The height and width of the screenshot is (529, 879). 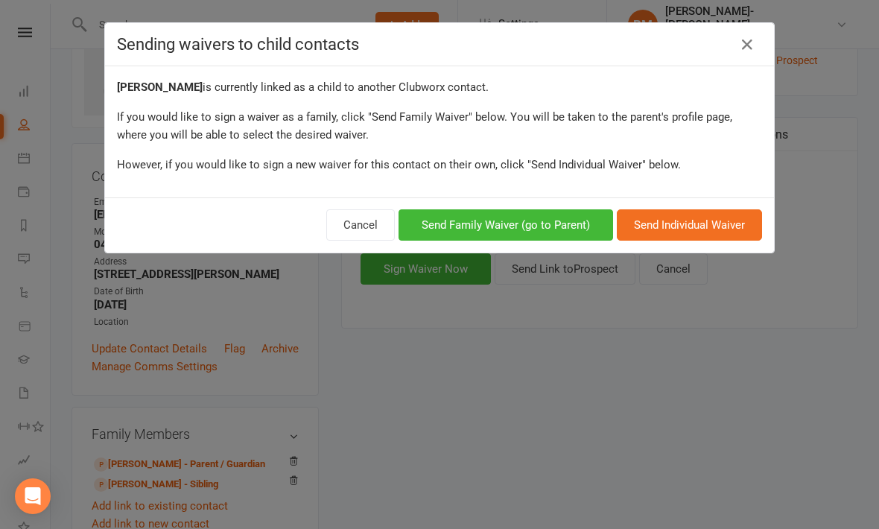 I want to click on button: Send Family Waiver (go to Parent), so click(x=506, y=225).